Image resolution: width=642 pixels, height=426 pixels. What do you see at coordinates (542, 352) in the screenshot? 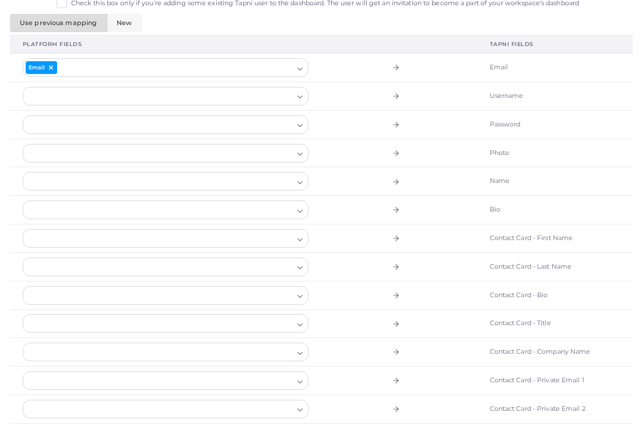
I see `td: Contact Card - Company Name` at bounding box center [542, 352].